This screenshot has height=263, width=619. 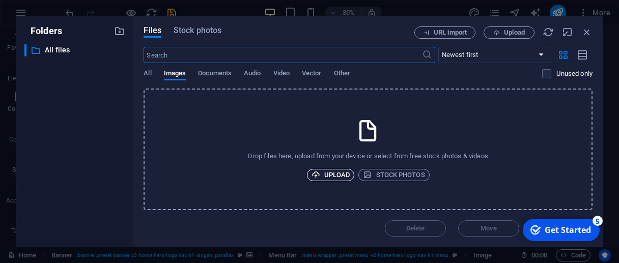 I want to click on p: Drop files here, upload from your device or select from free stock photos & videos, so click(x=368, y=156).